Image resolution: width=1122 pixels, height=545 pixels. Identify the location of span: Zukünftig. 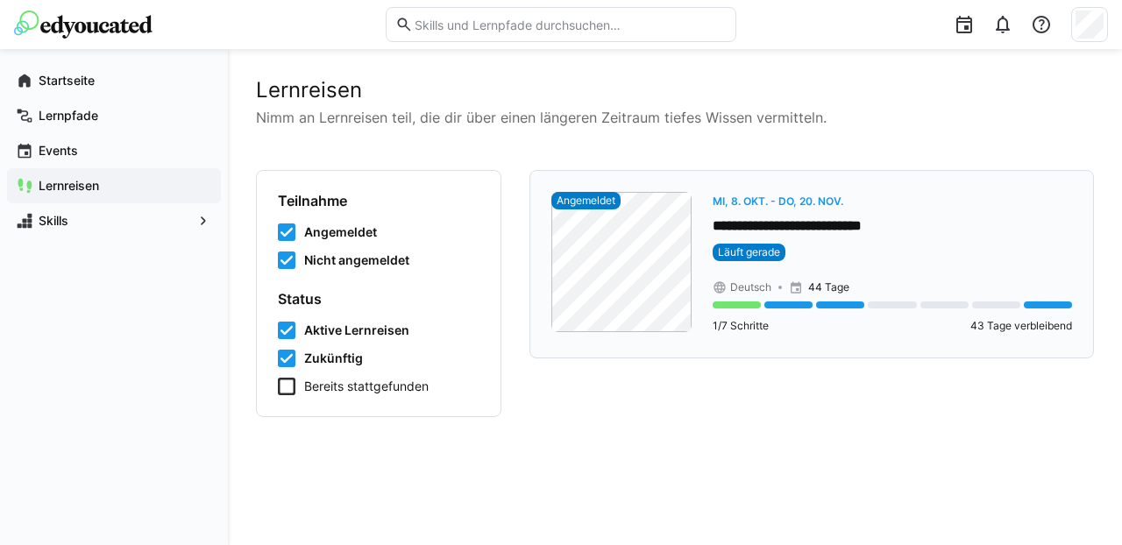
(333, 359).